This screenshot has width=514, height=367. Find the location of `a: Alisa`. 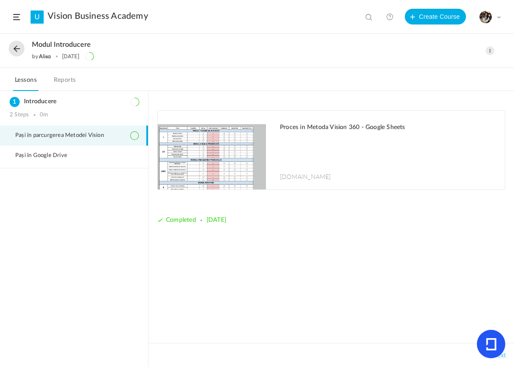

a: Alisa is located at coordinates (45, 56).